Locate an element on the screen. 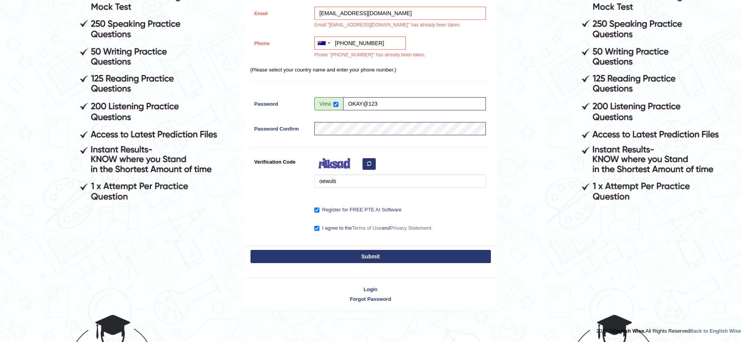 The height and width of the screenshot is (342, 741). strong: English Wise. is located at coordinates (629, 331).